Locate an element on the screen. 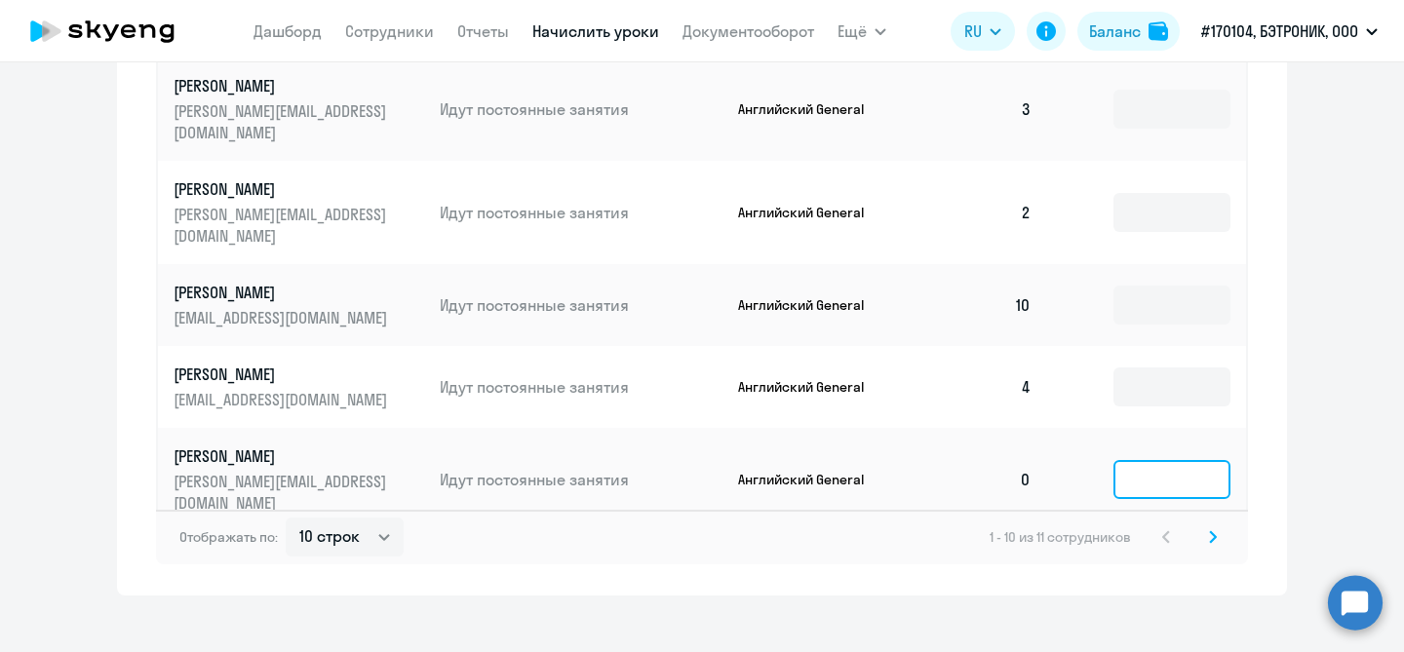  a: Дашборд is located at coordinates (288, 31).